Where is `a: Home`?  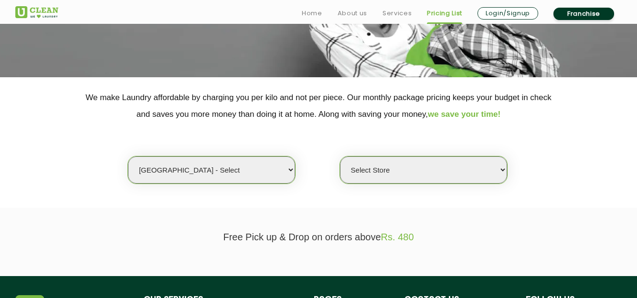
a: Home is located at coordinates (312, 13).